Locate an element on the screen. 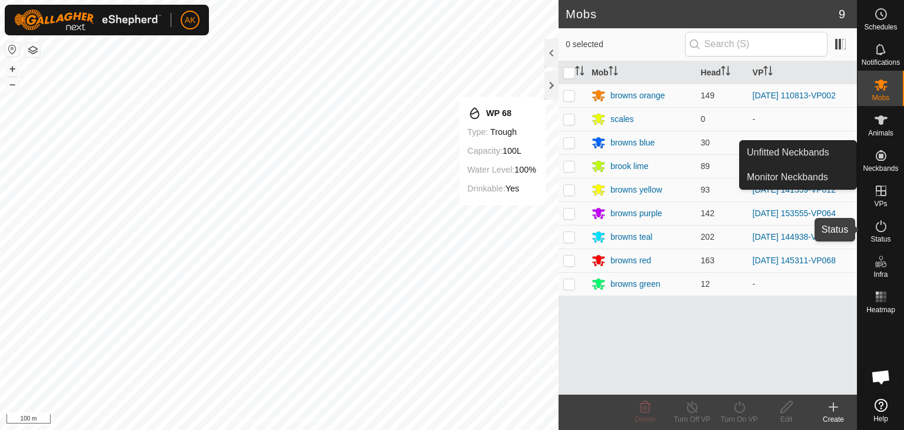  div: browns orange is located at coordinates (638, 95).